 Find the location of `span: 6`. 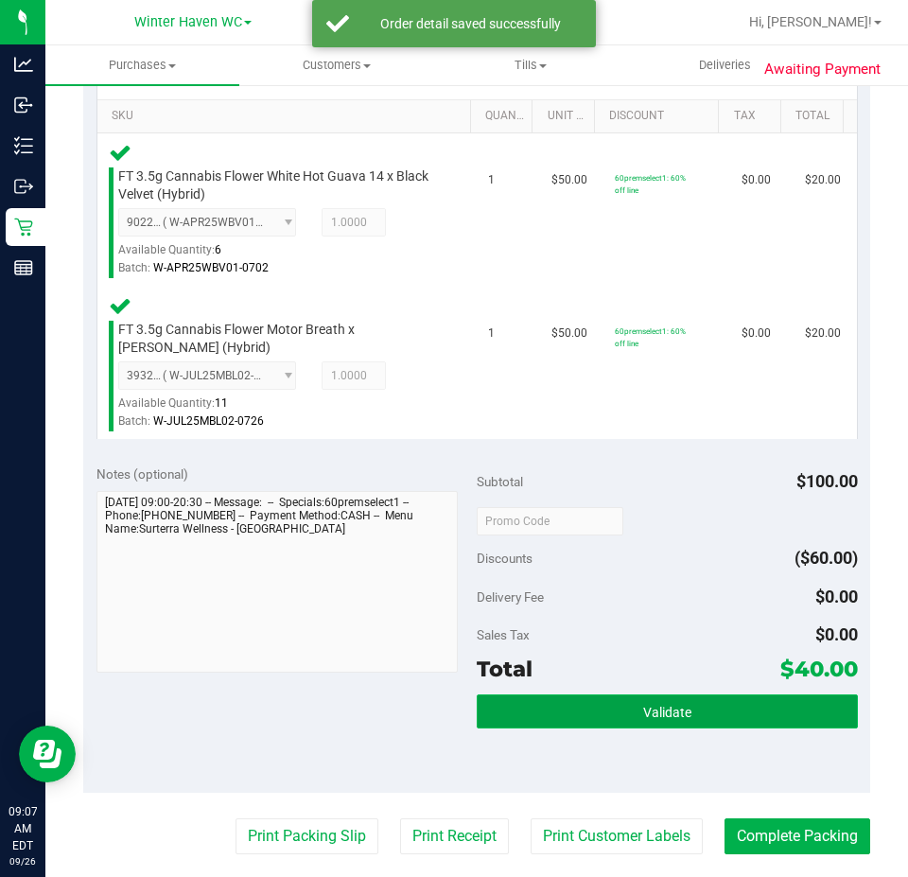

span: 6 is located at coordinates (218, 250).